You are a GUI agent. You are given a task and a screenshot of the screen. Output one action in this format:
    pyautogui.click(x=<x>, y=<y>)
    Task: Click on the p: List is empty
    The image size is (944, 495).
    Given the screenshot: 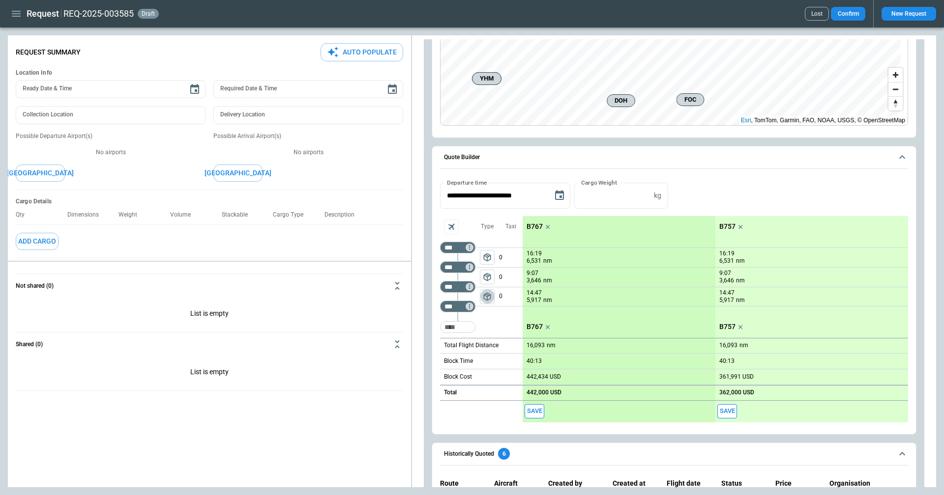 What is the action you would take?
    pyautogui.click(x=209, y=315)
    